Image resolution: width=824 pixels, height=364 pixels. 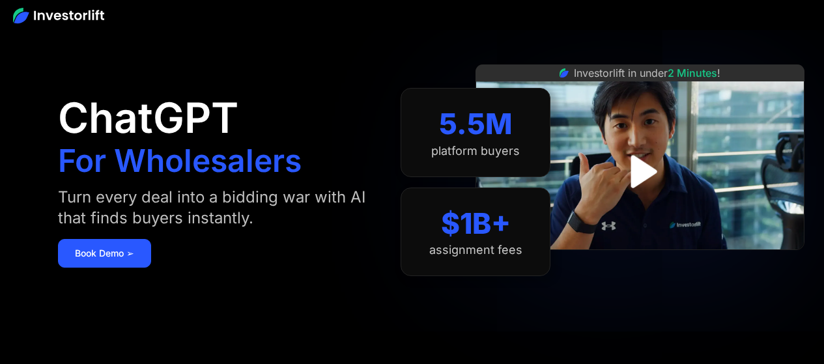 What do you see at coordinates (216, 208) in the screenshot?
I see `div: Turn every deal into a bidding war with AI that finds buyers instantly.` at bounding box center [216, 208].